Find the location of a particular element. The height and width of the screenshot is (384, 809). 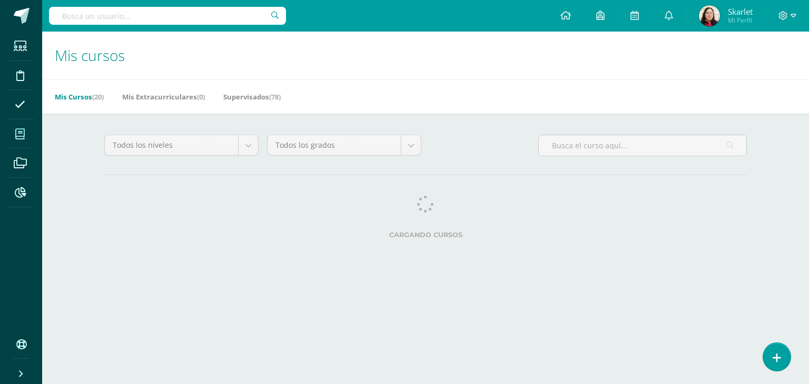

span: Mis cursos is located at coordinates (90, 55).